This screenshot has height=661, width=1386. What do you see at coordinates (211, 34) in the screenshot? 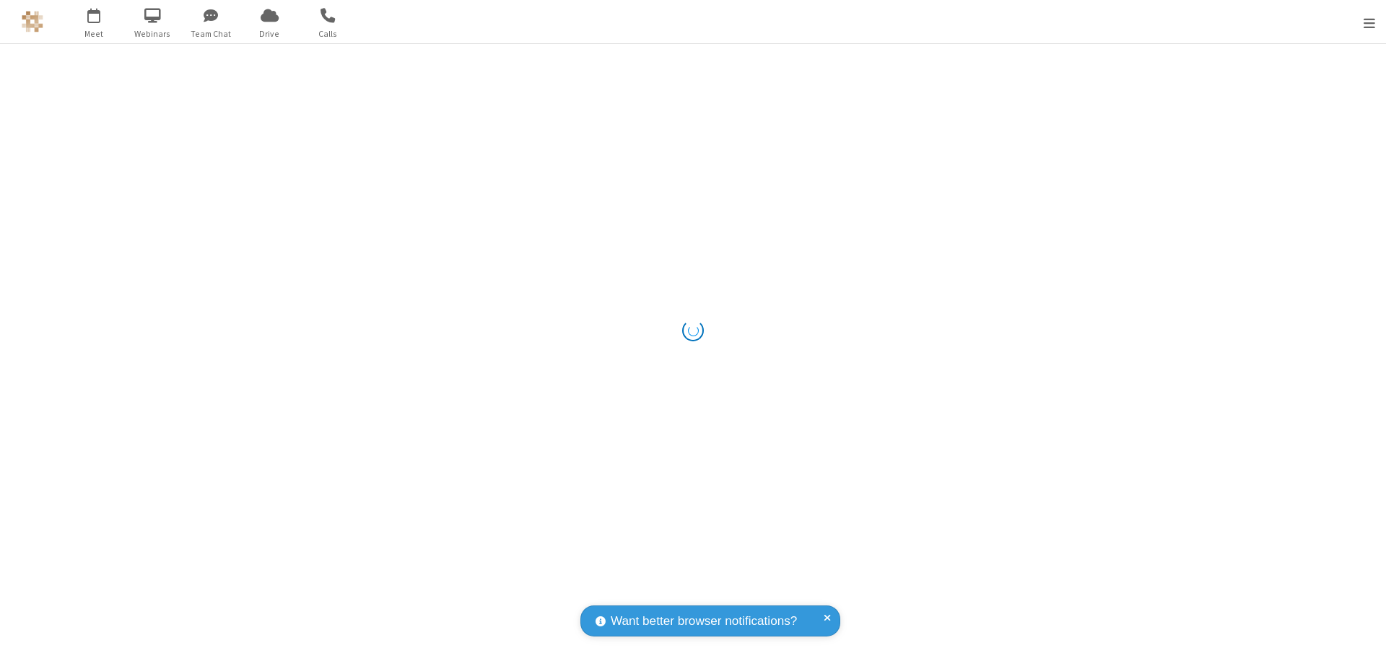
I see `span: Team Chat` at bounding box center [211, 34].